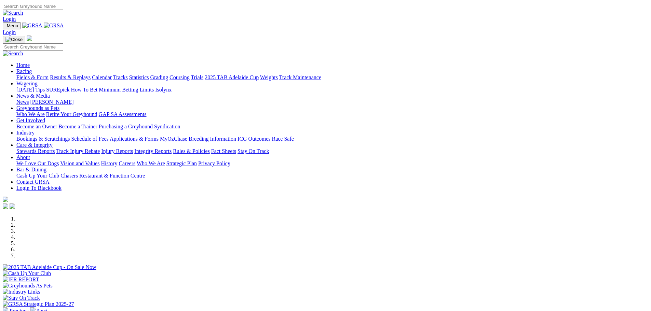  Describe the element at coordinates (126, 126) in the screenshot. I see `a: Purchasing a Greyhound` at that location.